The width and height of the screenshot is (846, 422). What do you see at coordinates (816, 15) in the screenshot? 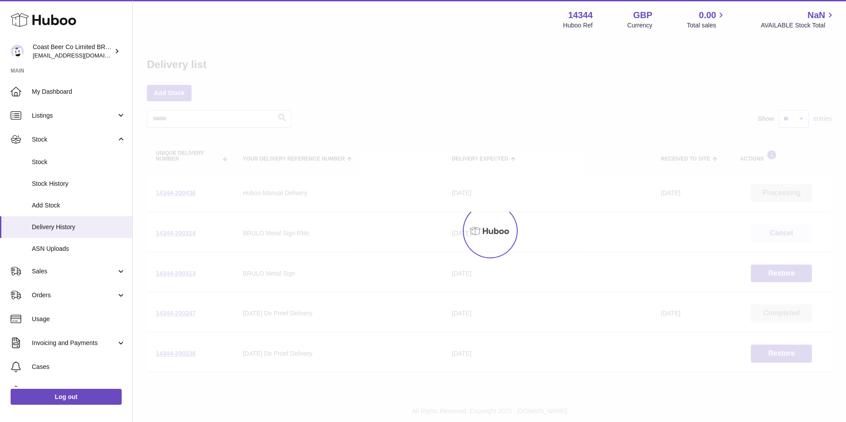
I see `span: NaN` at bounding box center [816, 15].